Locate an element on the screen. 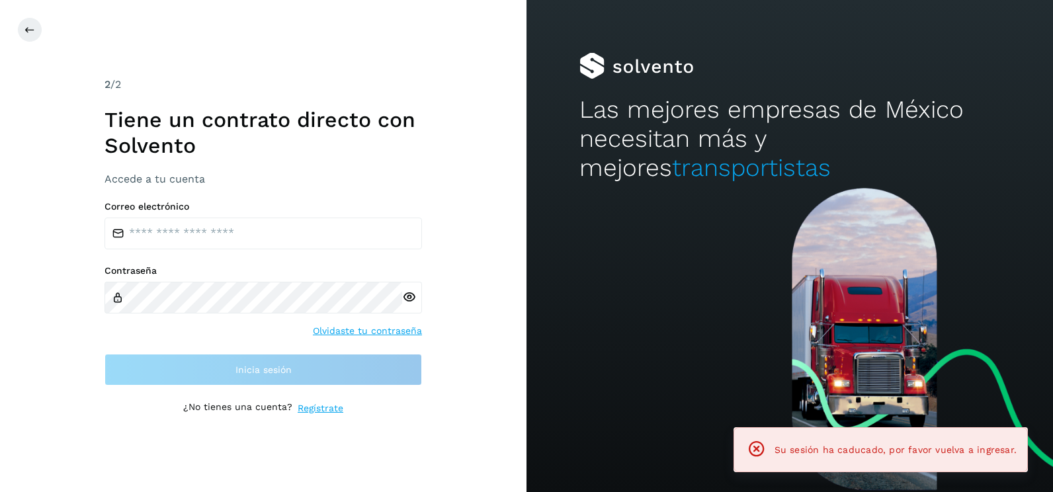 The width and height of the screenshot is (1053, 492). h3: Accede a tu cuenta is located at coordinates (263, 179).